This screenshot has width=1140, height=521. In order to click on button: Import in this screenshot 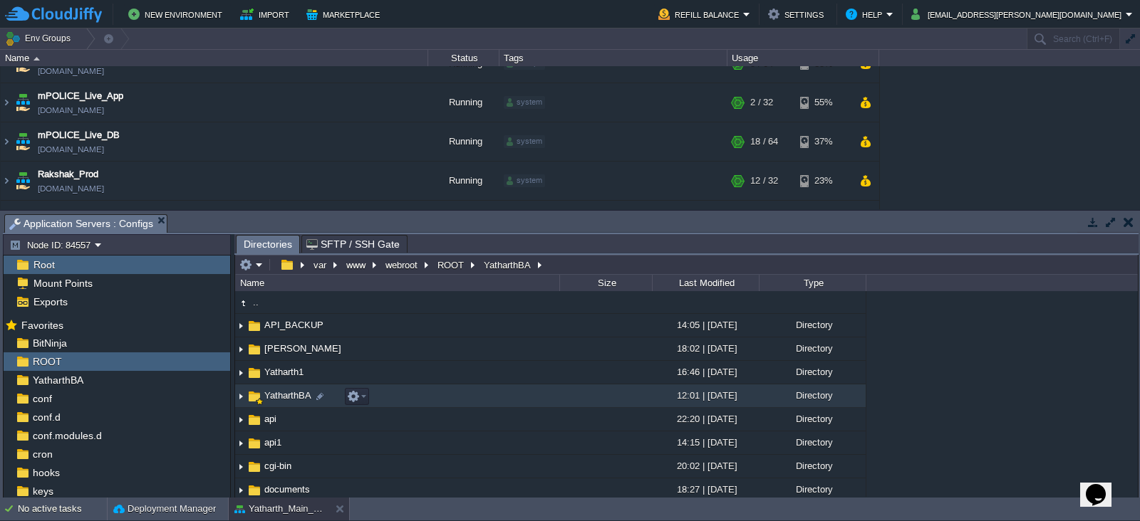, I will do `click(266, 14)`.